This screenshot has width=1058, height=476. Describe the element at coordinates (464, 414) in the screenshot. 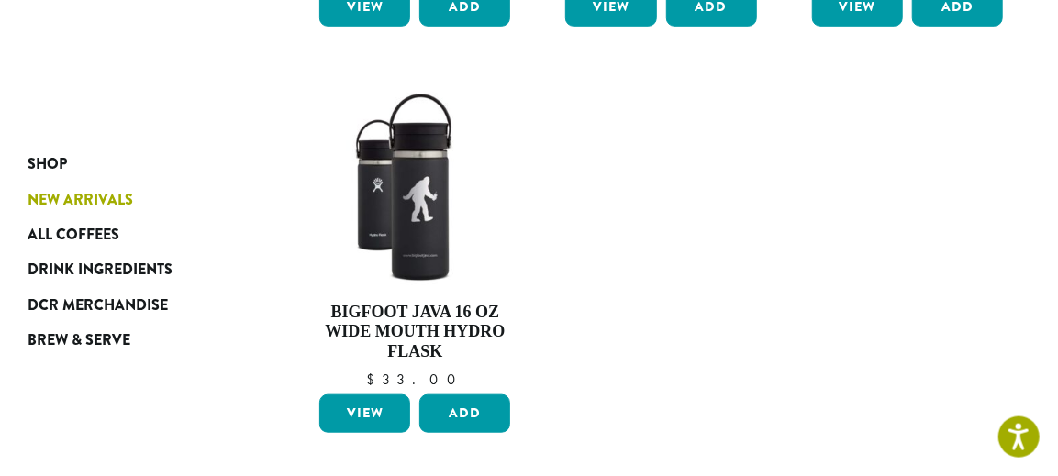

I see `button: Add` at that location.